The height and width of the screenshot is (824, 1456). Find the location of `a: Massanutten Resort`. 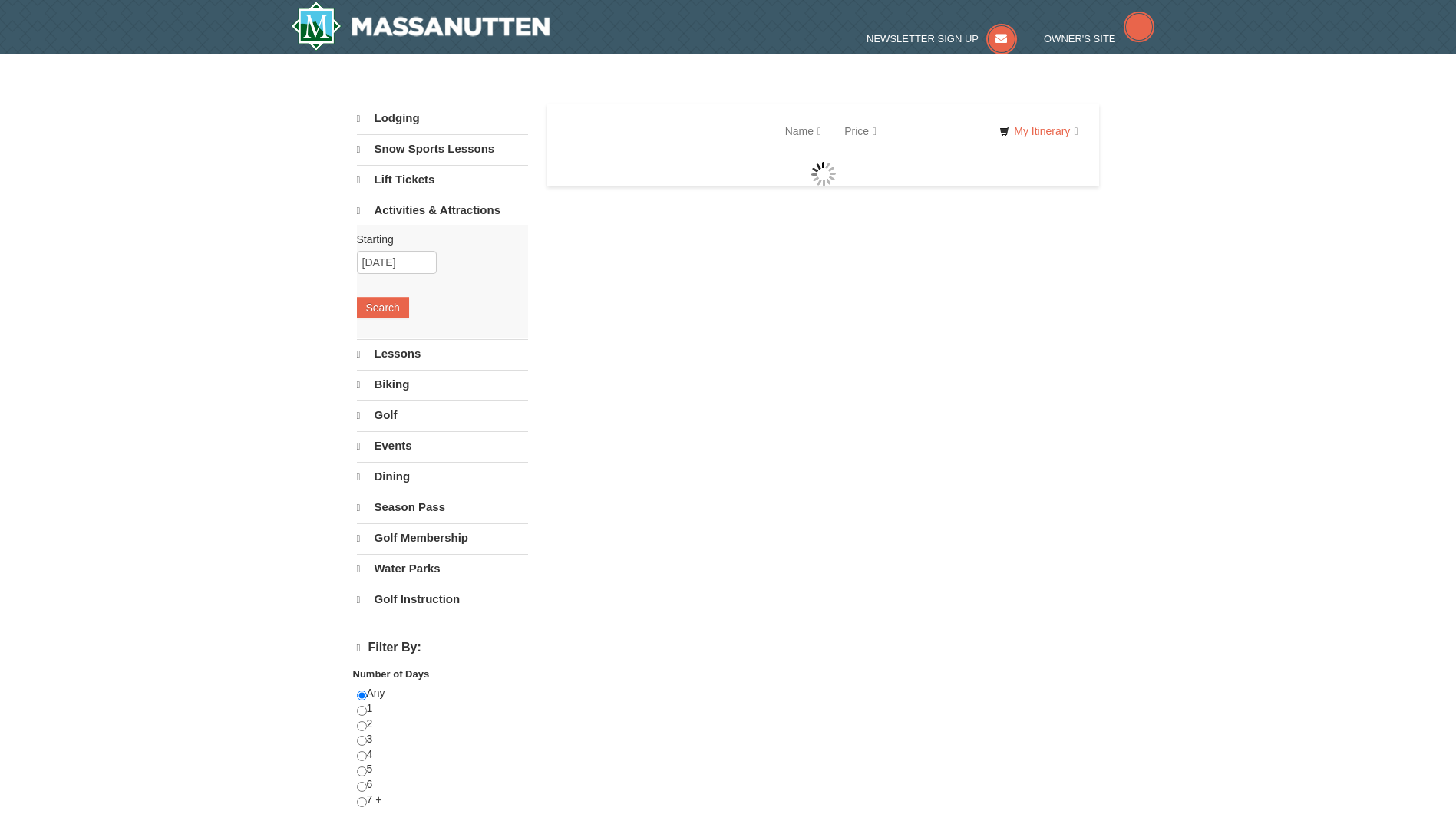

a: Massanutten Resort is located at coordinates (420, 26).